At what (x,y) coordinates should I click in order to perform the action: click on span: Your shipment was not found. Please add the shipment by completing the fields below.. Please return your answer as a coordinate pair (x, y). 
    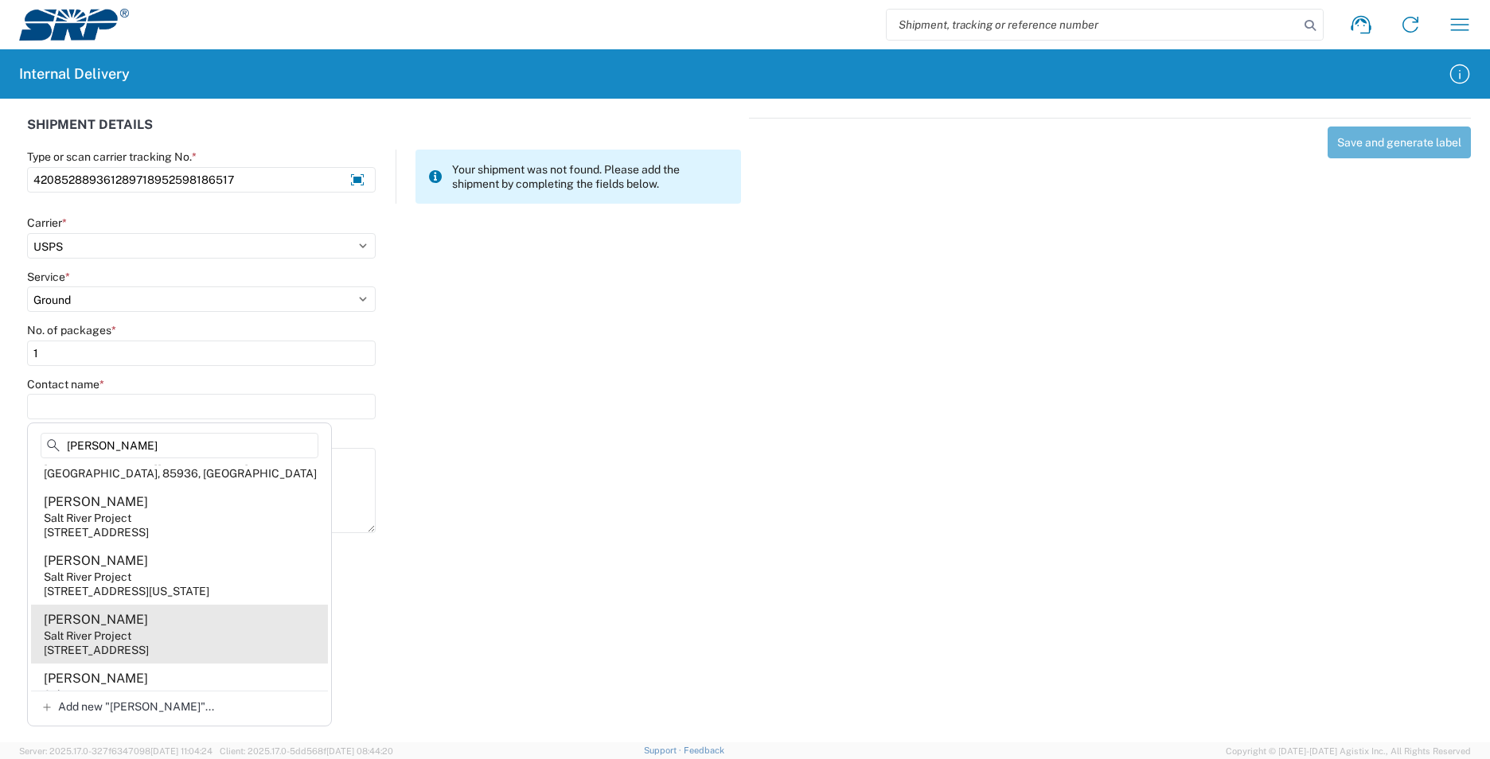
    Looking at the image, I should click on (590, 177).